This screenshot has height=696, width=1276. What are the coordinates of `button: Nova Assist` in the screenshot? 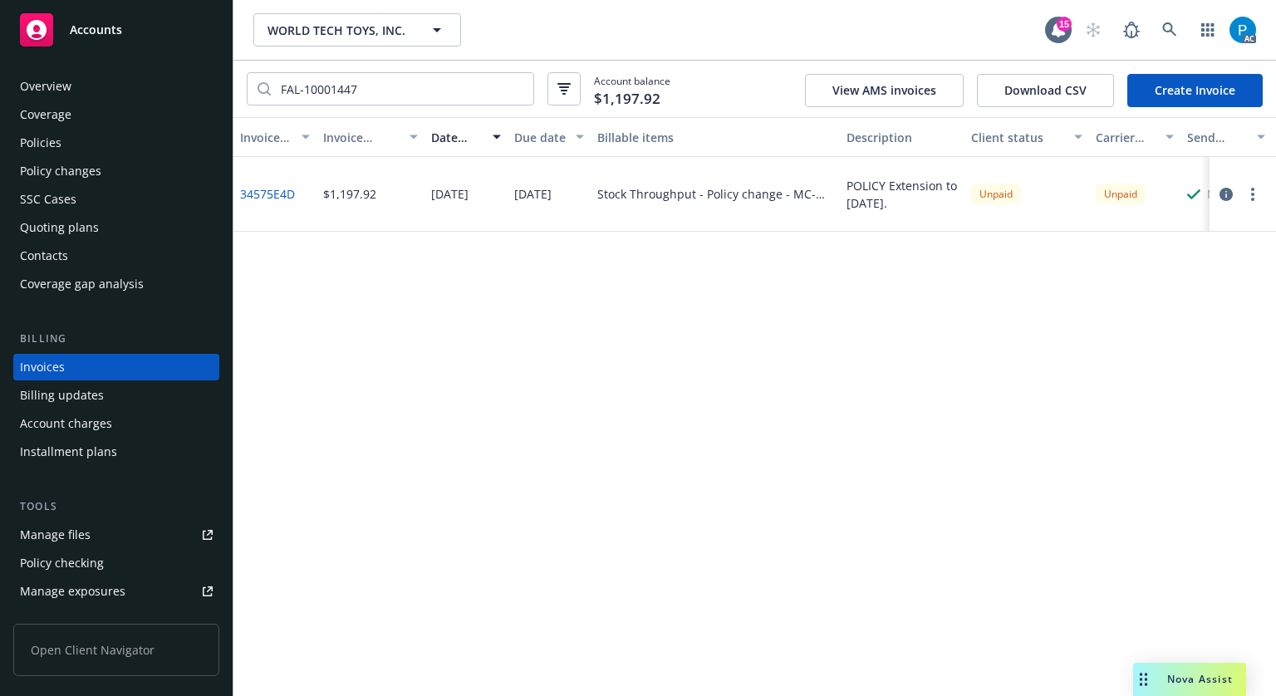 It's located at (1189, 679).